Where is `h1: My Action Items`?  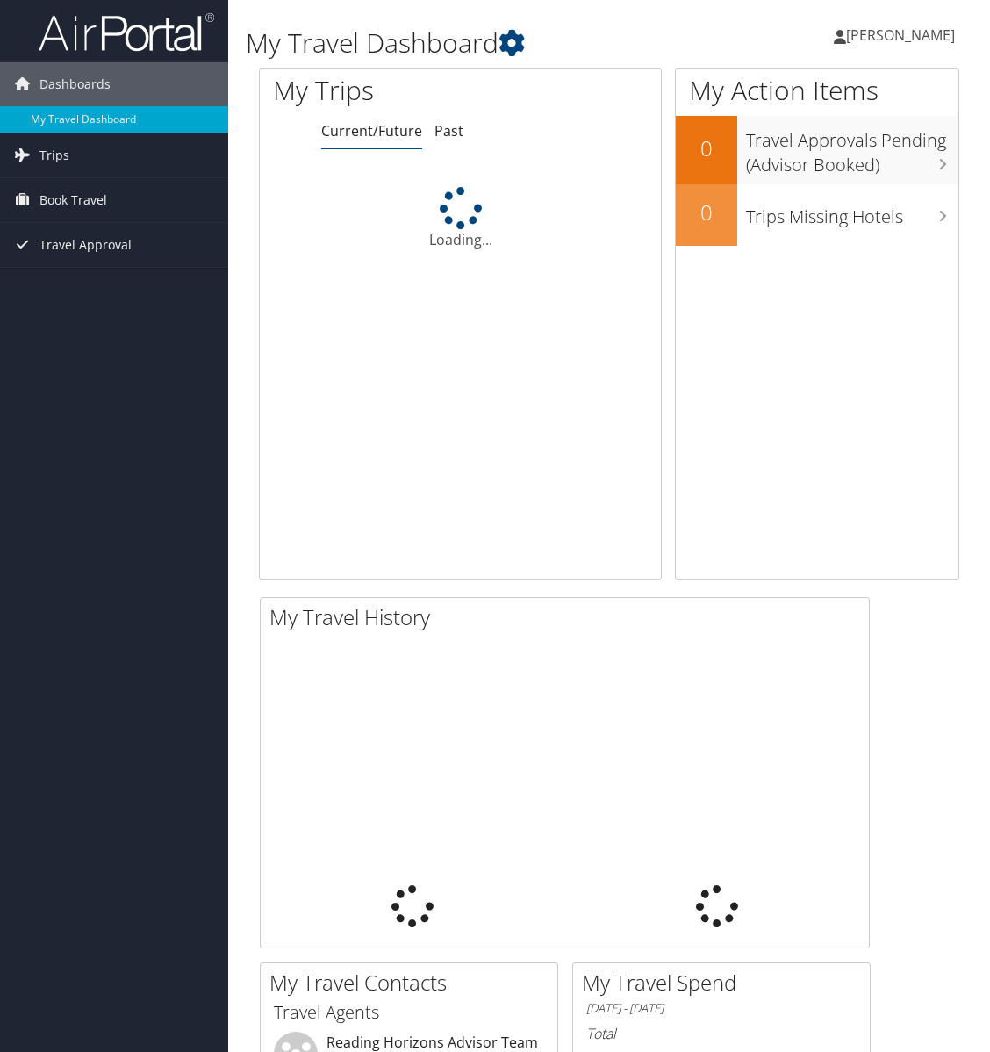 h1: My Action Items is located at coordinates (817, 90).